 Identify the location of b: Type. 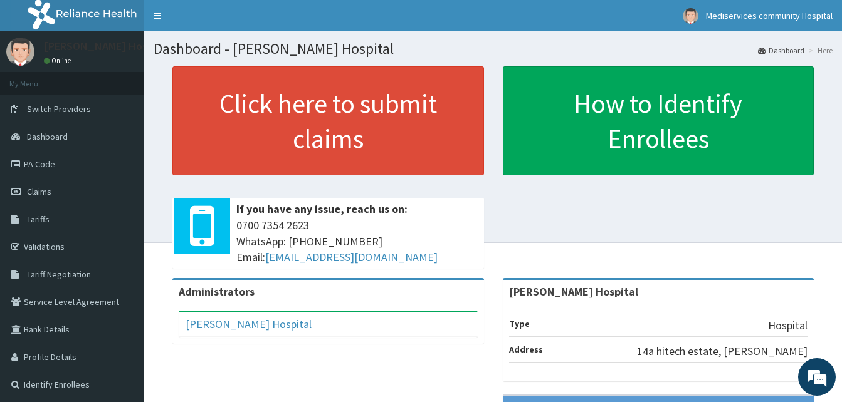
(519, 324).